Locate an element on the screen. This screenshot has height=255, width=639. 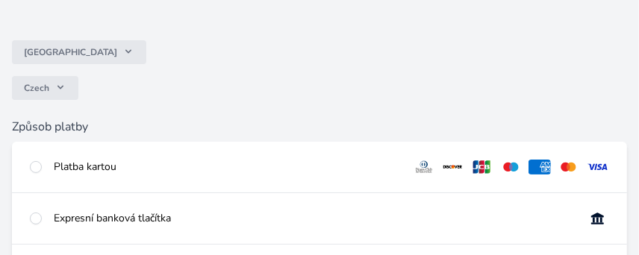
div: Platba kartou is located at coordinates (227, 167).